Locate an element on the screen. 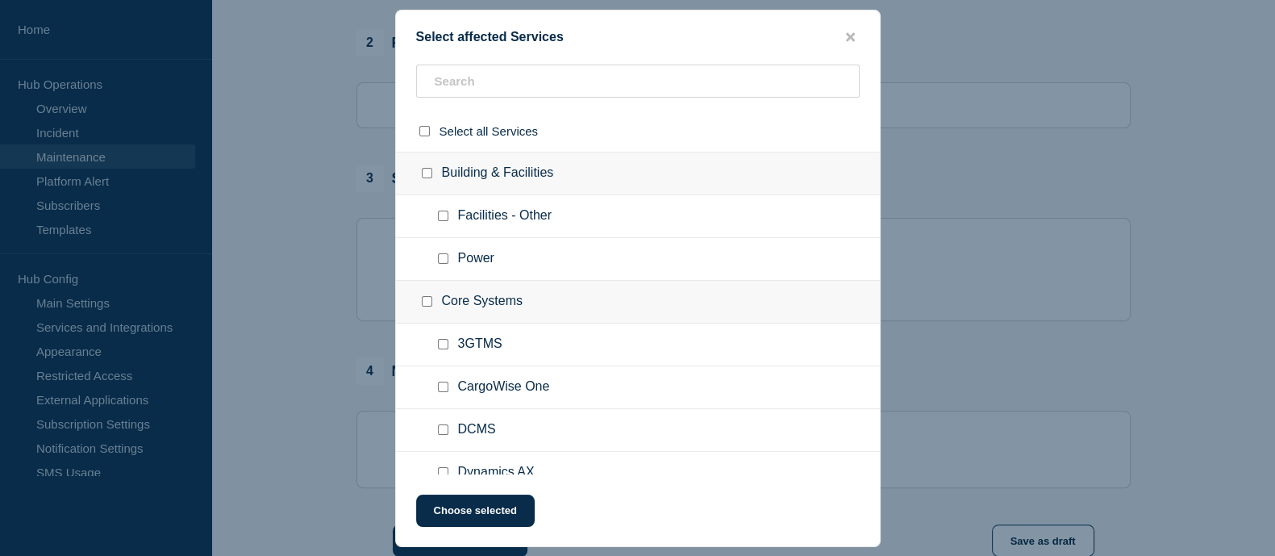 Image resolution: width=1275 pixels, height=556 pixels. input: Core Systems checkbox is located at coordinates (427, 301).